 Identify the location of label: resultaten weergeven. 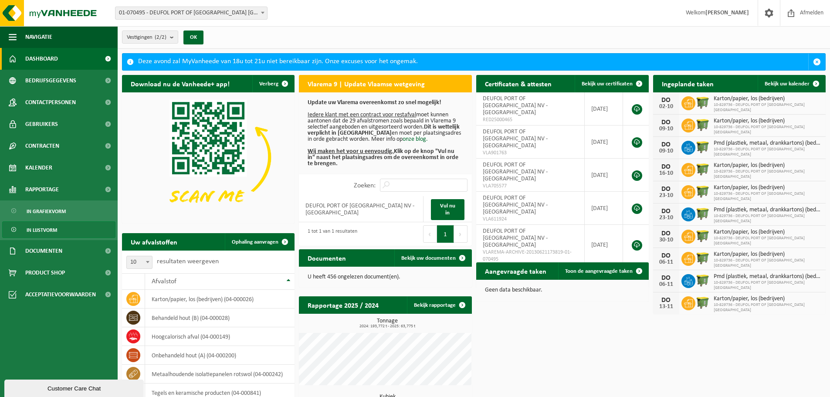
(188, 261).